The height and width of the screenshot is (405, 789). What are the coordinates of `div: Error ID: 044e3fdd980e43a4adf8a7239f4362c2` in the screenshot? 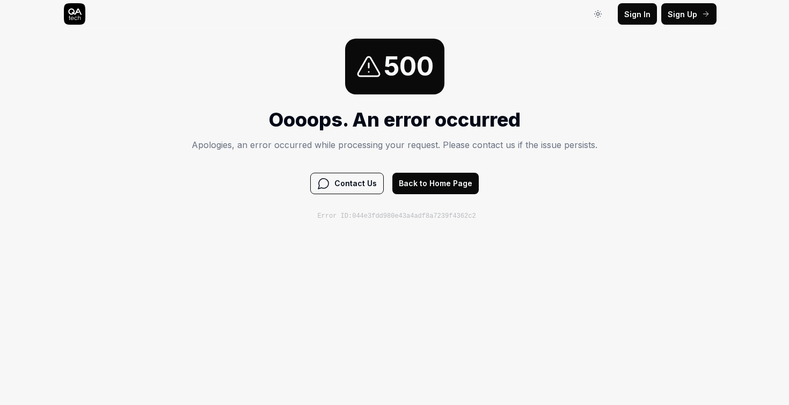 It's located at (396, 216).